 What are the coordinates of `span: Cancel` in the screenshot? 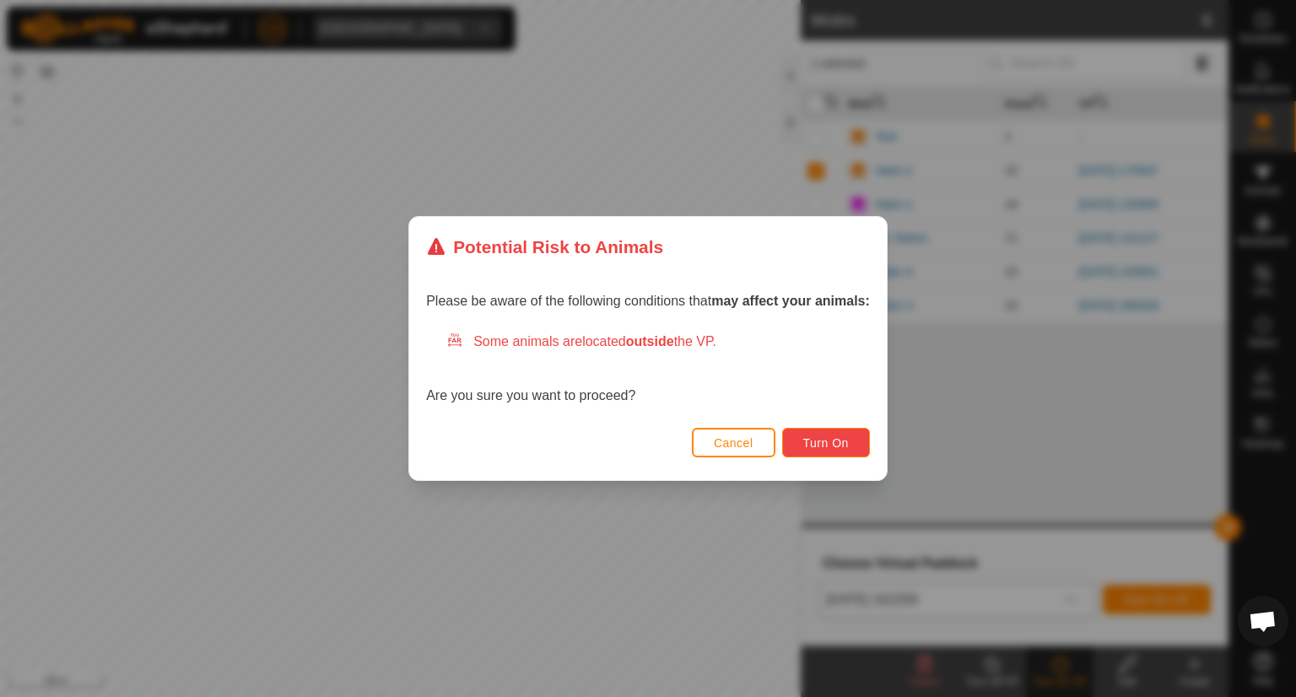 It's located at (733, 443).